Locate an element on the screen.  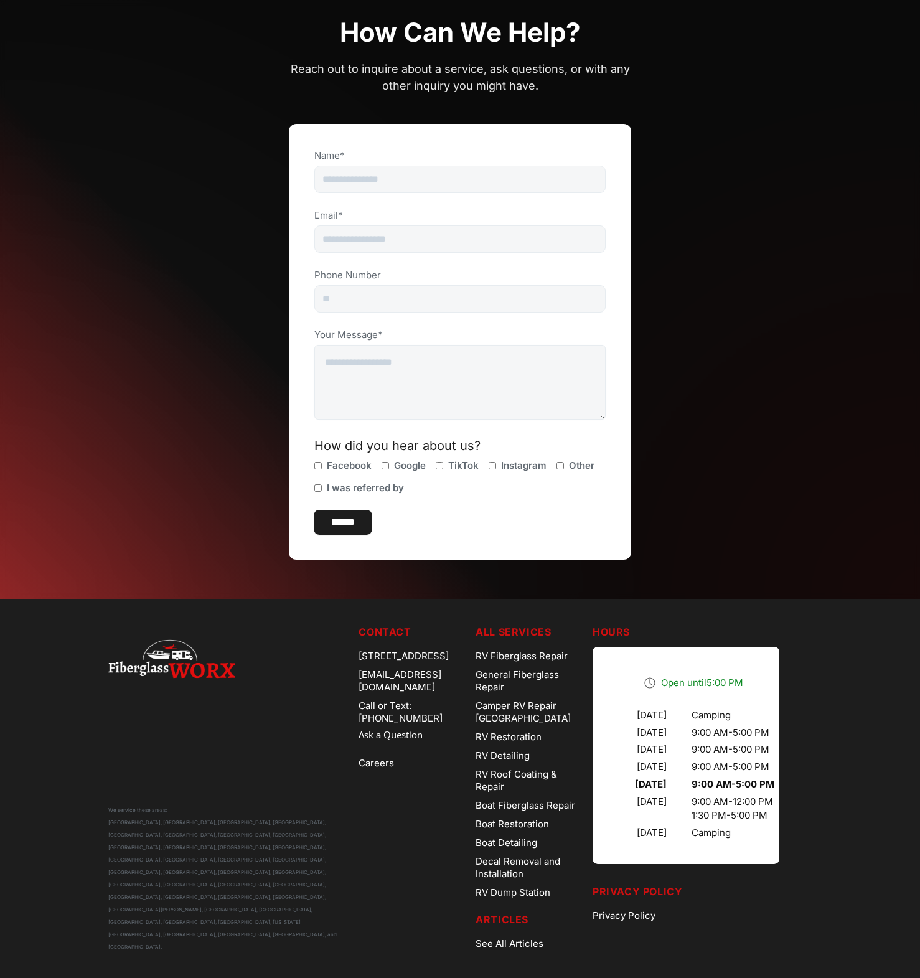
div: 1:30 PM - 5:00 PM is located at coordinates (733, 816).